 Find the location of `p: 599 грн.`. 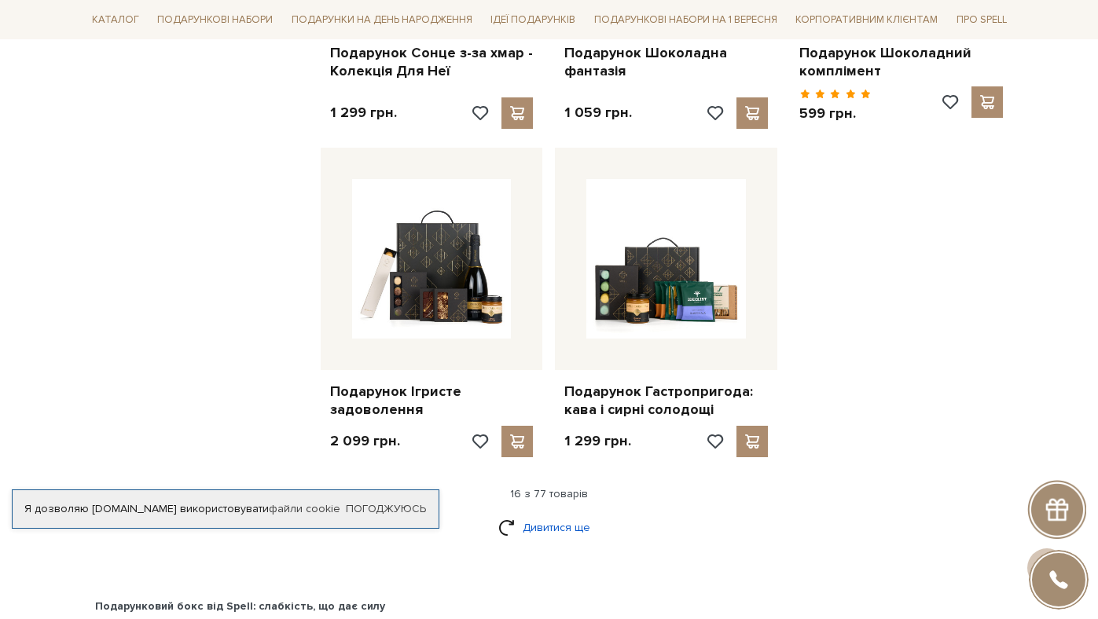

p: 599 грн. is located at coordinates (834, 113).